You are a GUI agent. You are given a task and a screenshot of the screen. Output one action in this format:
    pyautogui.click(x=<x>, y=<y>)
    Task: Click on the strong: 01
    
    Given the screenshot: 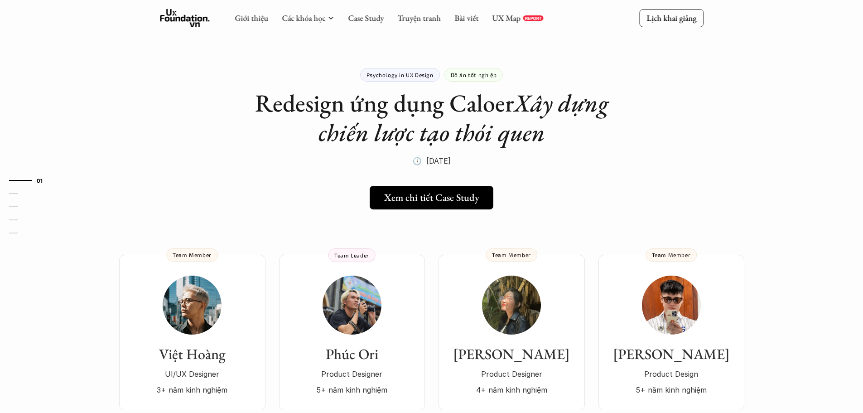 What is the action you would take?
    pyautogui.click(x=40, y=180)
    